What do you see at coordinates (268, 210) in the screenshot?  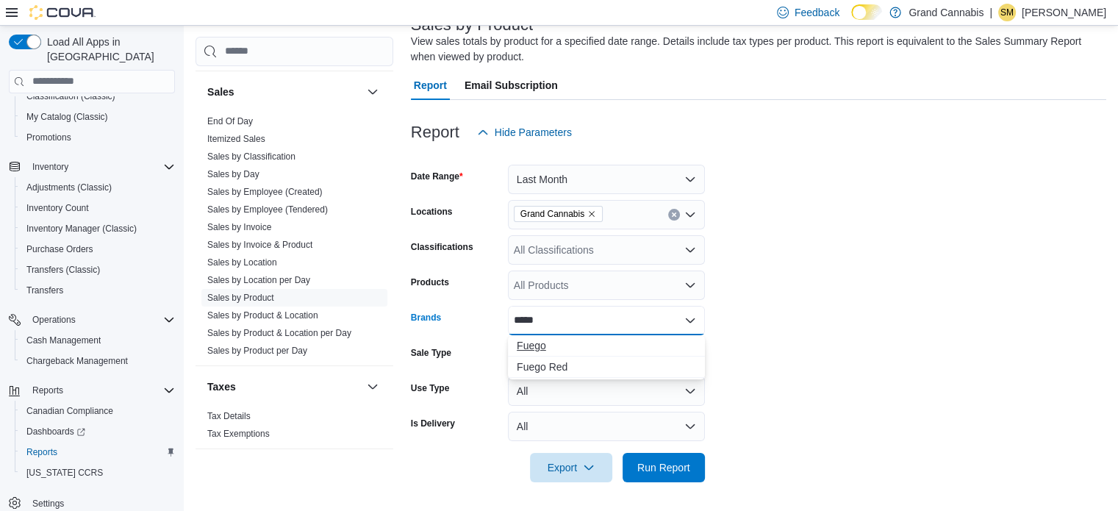 I see `span: Sales by Employee (Tendered)` at bounding box center [268, 210].